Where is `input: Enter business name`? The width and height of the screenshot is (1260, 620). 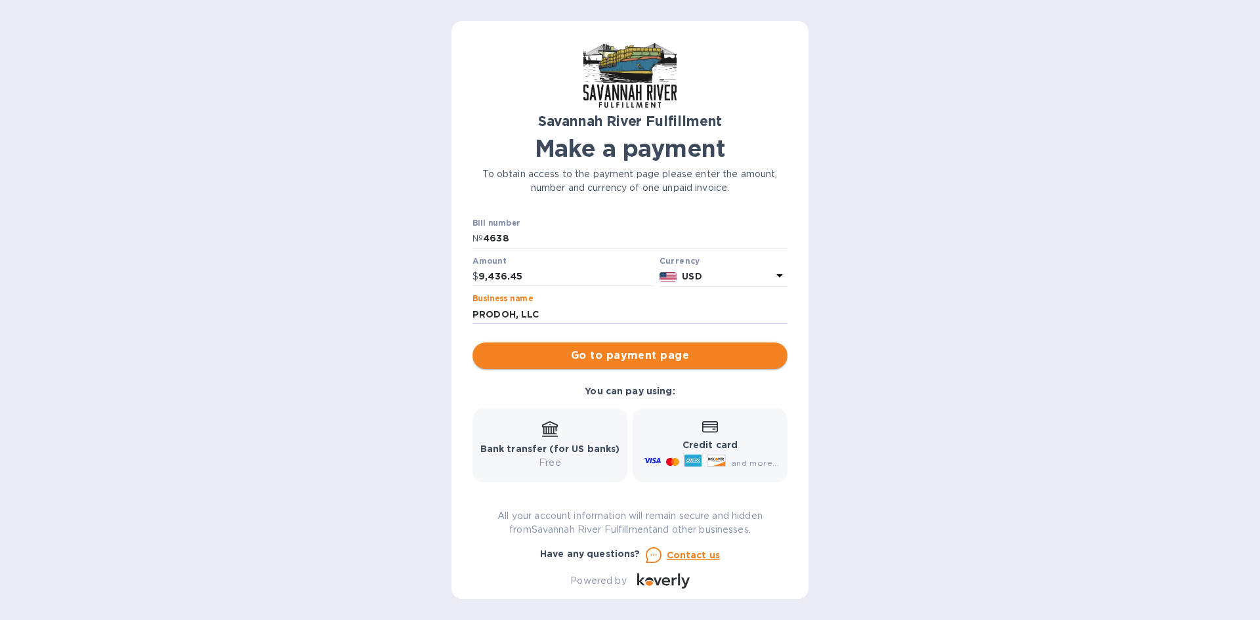
input: Enter business name is located at coordinates (630, 314).